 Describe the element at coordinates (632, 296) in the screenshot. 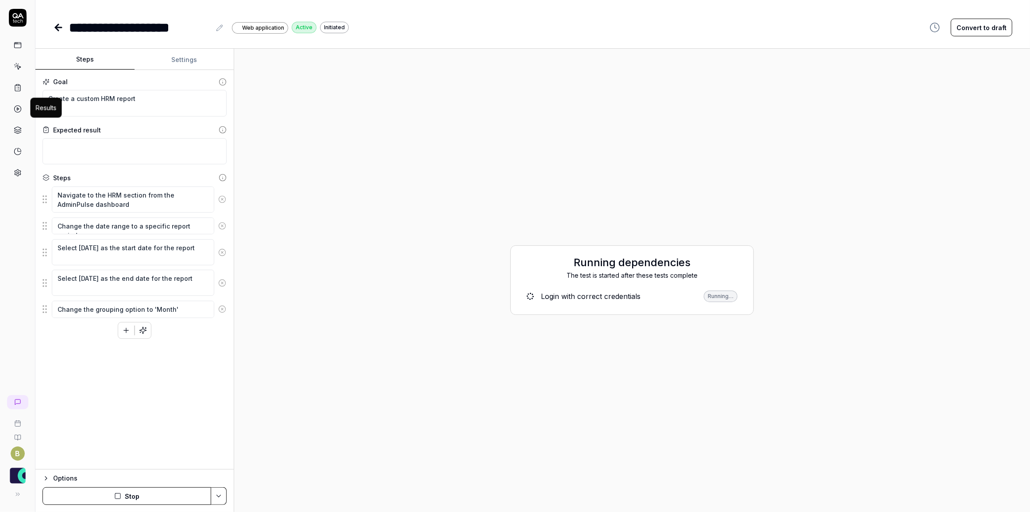

I see `a: Login with correct credentialsRunning…` at that location.